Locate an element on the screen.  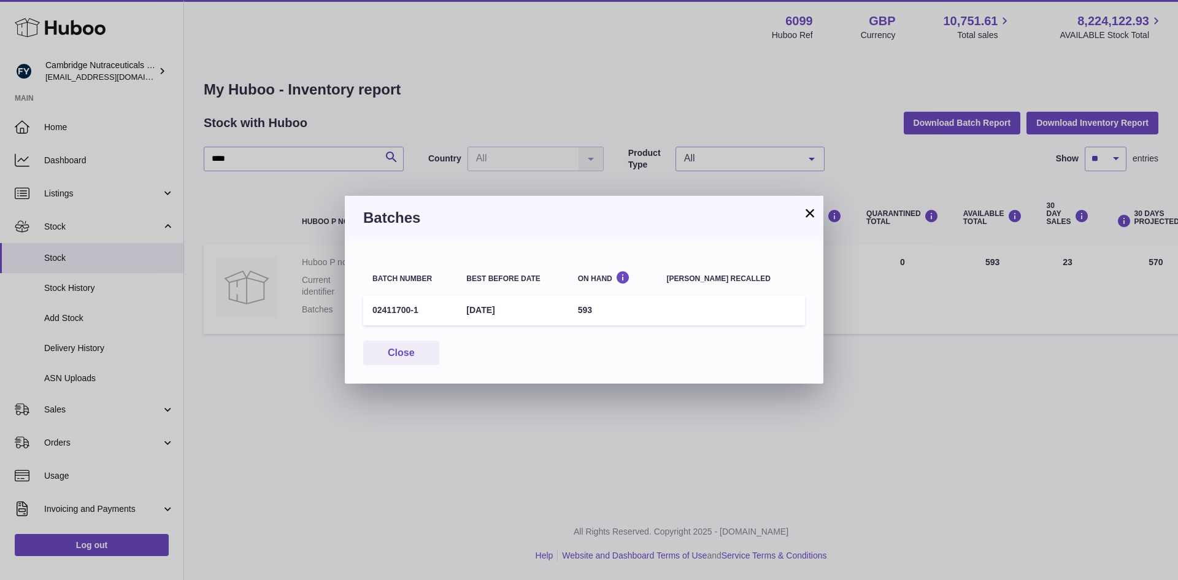
div: Best before date is located at coordinates (512, 279).